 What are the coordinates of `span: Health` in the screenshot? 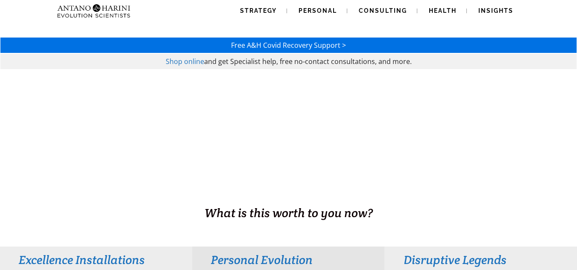 It's located at (442, 11).